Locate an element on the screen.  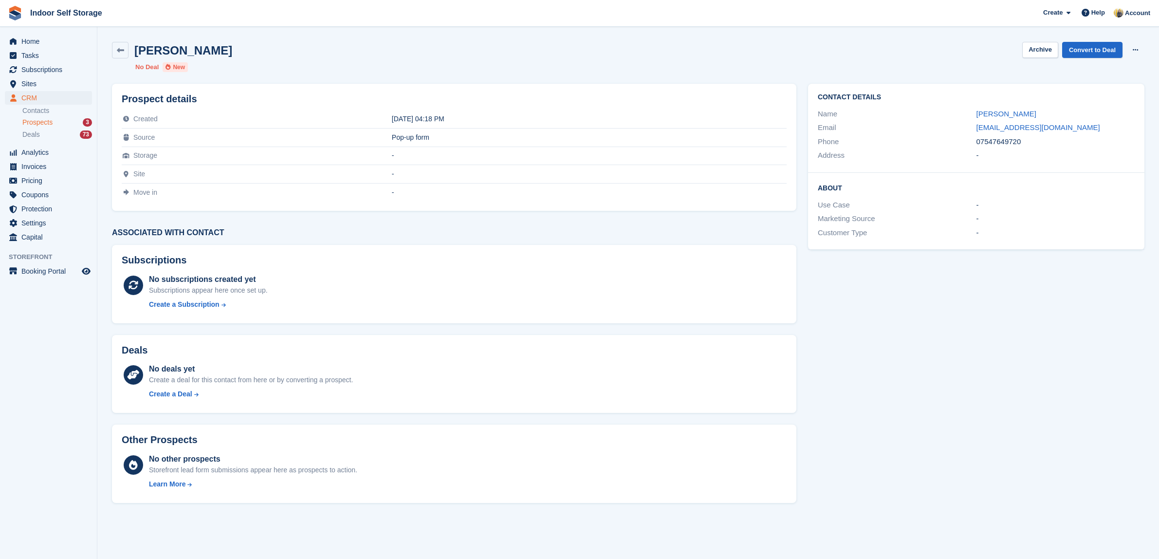
a: Convert to Deal is located at coordinates (1093, 50).